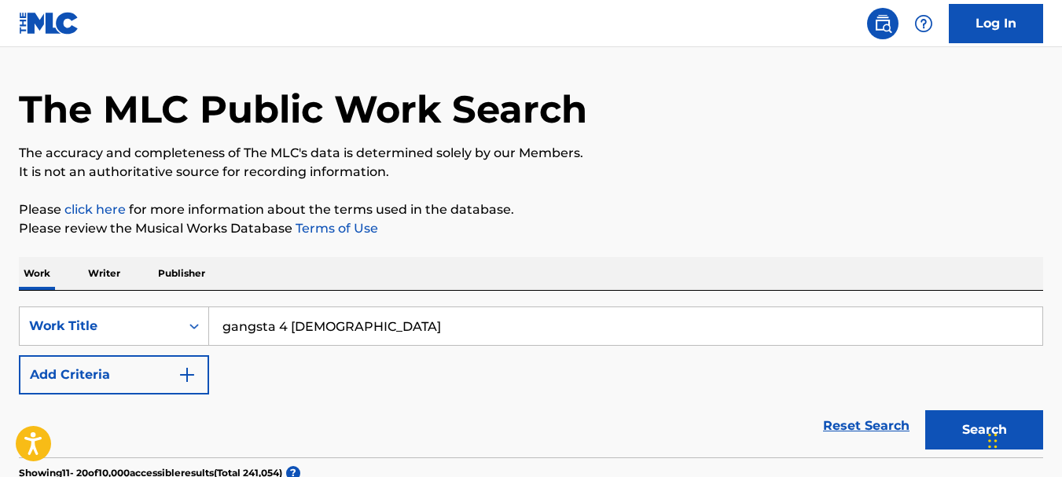  What do you see at coordinates (866, 426) in the screenshot?
I see `a: Reset Search` at bounding box center [866, 426].